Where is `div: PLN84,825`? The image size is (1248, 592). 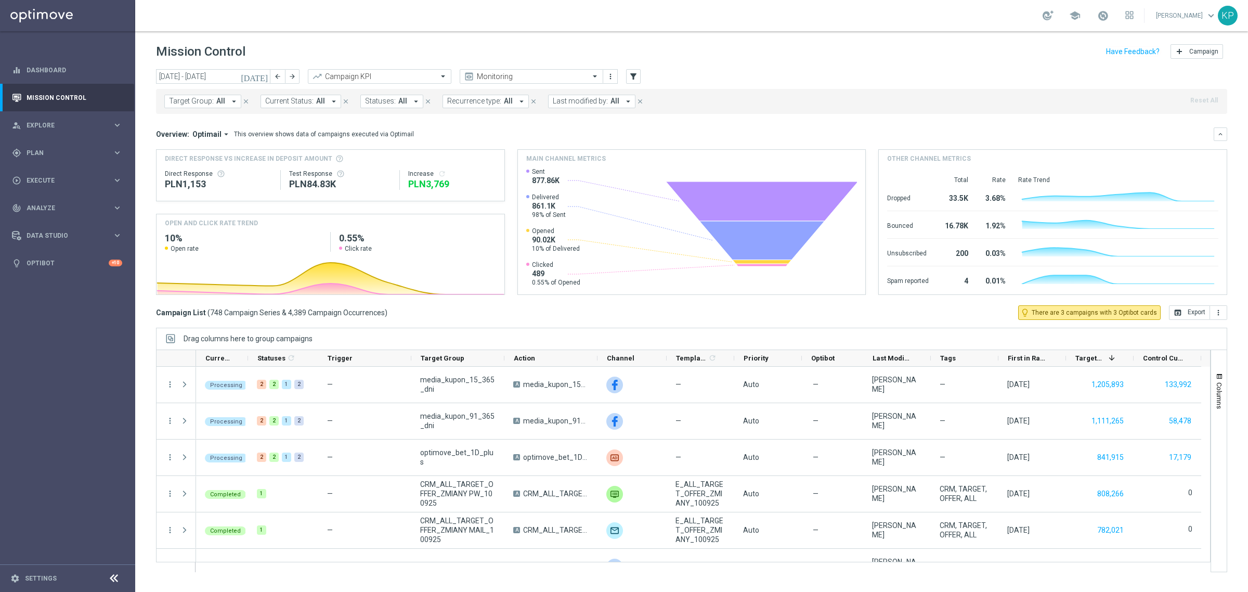 div: PLN84,825 is located at coordinates (340, 184).